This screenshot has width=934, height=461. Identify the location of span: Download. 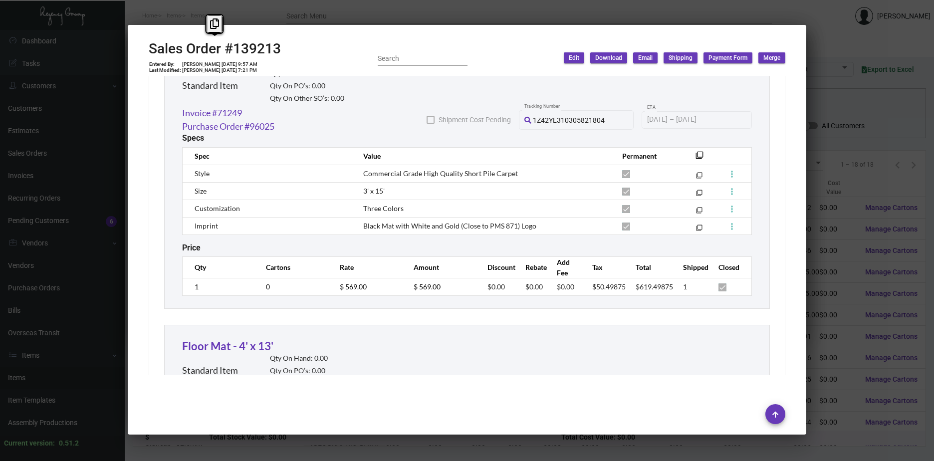
(609, 58).